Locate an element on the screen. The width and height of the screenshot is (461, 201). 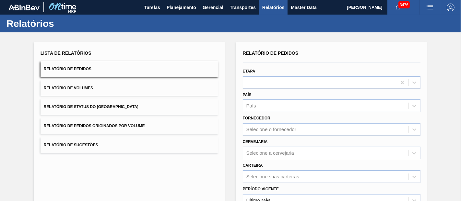
div: Selecione suas carteiras is located at coordinates (273, 177).